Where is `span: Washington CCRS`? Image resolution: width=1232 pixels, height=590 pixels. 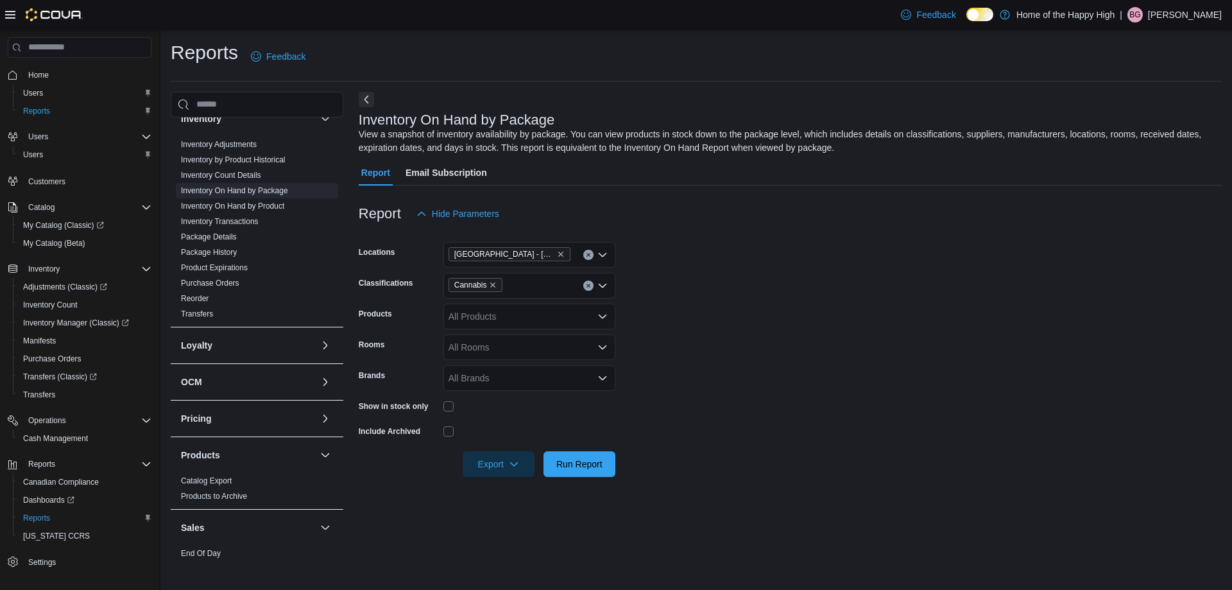 span: Washington CCRS is located at coordinates (85, 536).